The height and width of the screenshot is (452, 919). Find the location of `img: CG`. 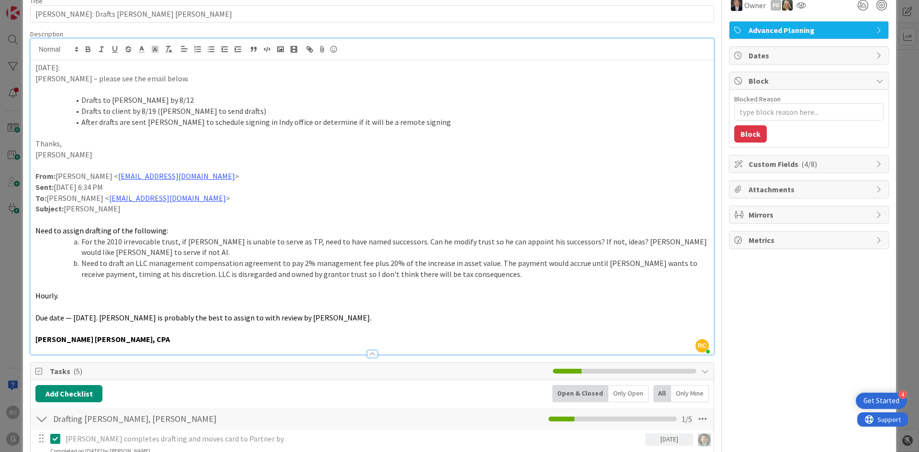

img: CG is located at coordinates (704, 440).